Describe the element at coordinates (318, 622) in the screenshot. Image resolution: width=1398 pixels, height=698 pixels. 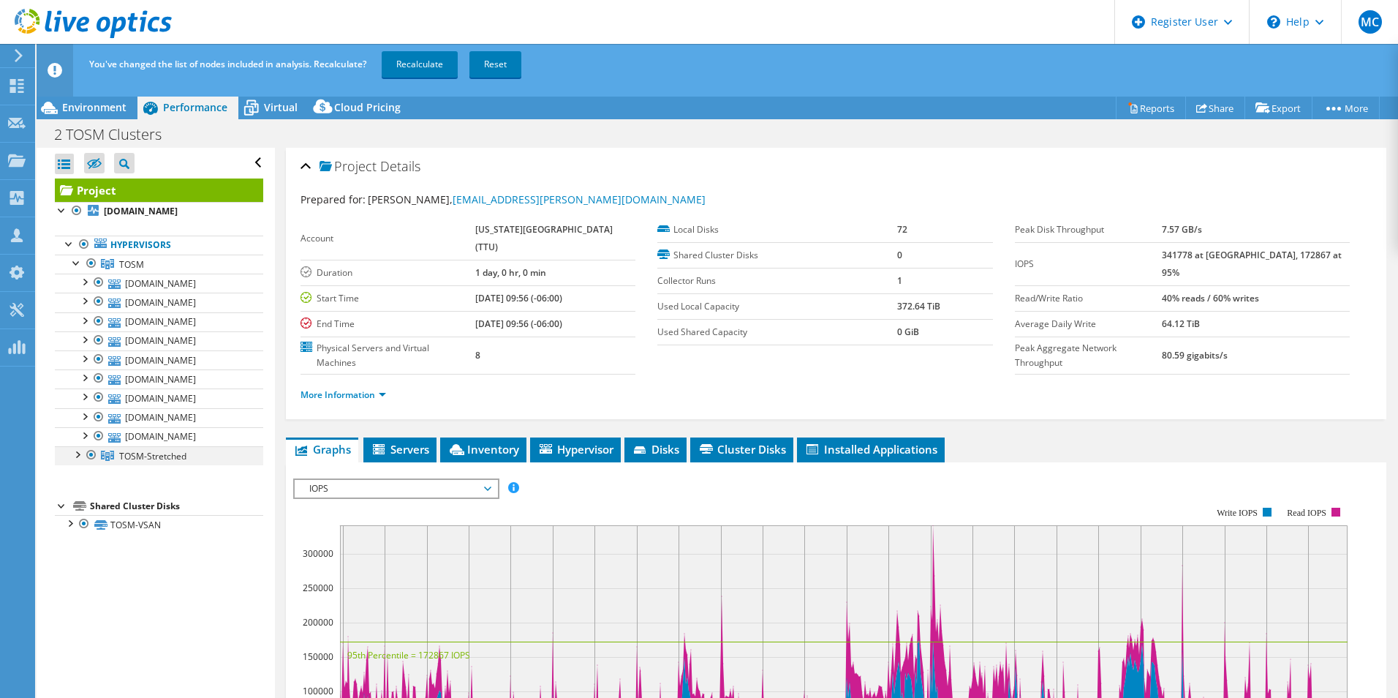
I see `text: 200000` at that location.